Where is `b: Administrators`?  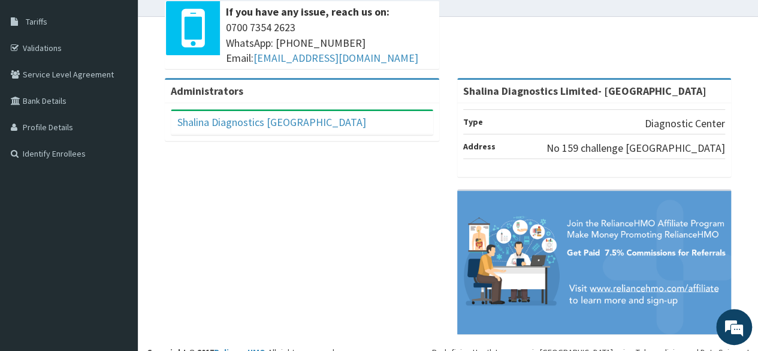
b: Administrators is located at coordinates (207, 91).